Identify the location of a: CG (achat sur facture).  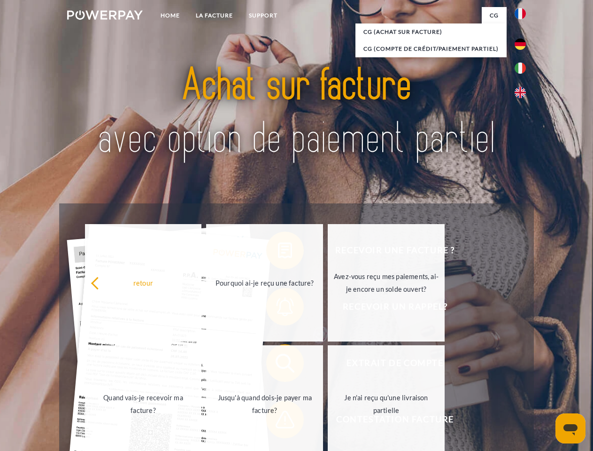
(431, 32).